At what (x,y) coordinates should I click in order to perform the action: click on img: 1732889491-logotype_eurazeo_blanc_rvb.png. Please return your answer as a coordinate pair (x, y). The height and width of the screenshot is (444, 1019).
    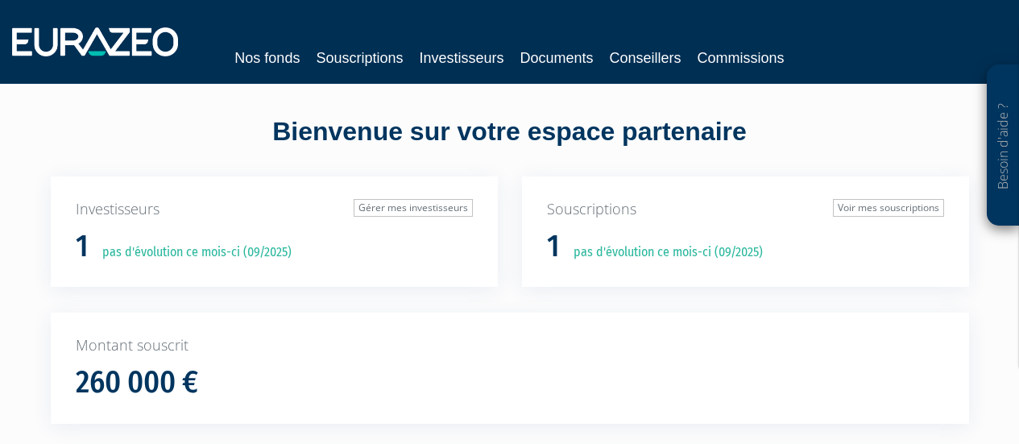
    Looking at the image, I should click on (95, 42).